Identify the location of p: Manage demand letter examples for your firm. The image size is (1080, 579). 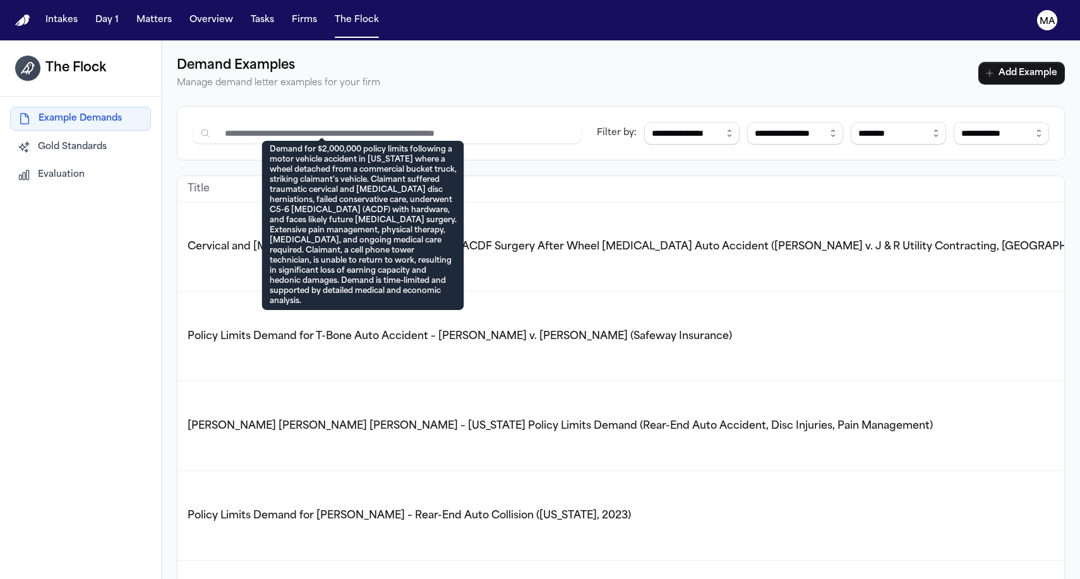
(279, 83).